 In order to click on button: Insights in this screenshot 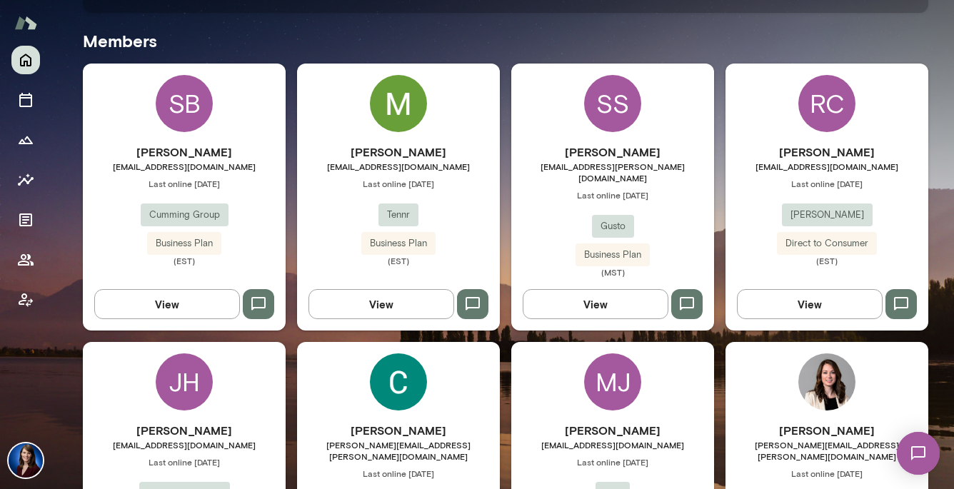, I will do `click(26, 180)`.